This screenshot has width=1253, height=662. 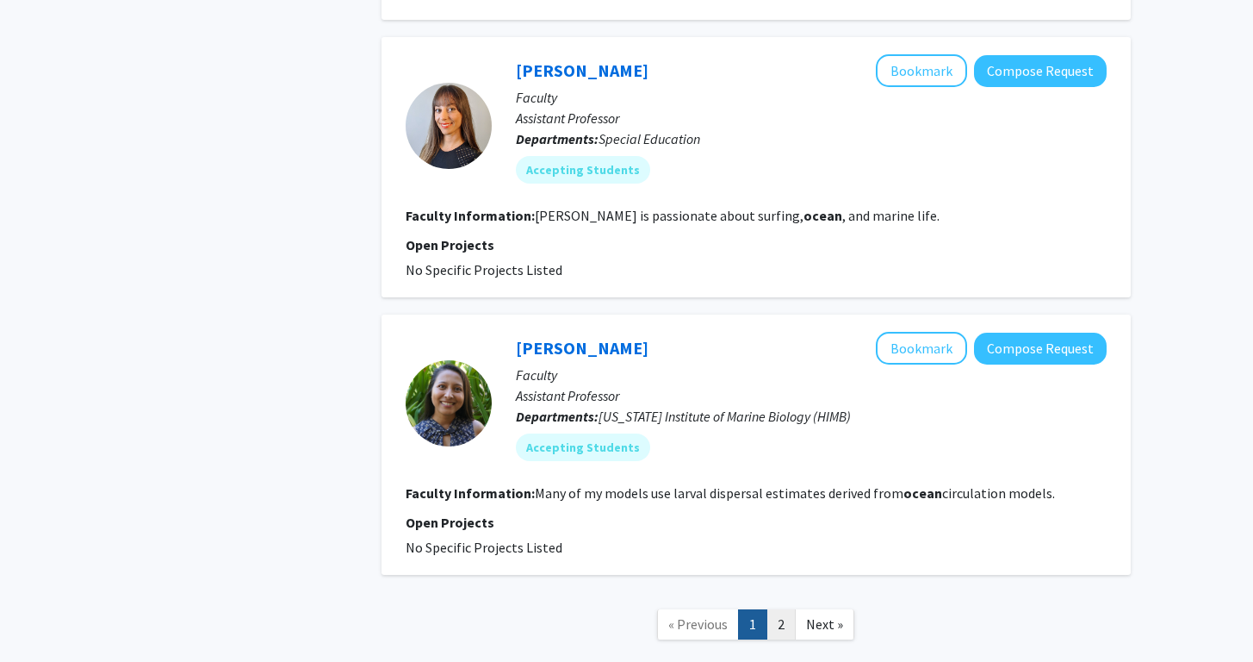 I want to click on a: Previous Page, so click(x=698, y=624).